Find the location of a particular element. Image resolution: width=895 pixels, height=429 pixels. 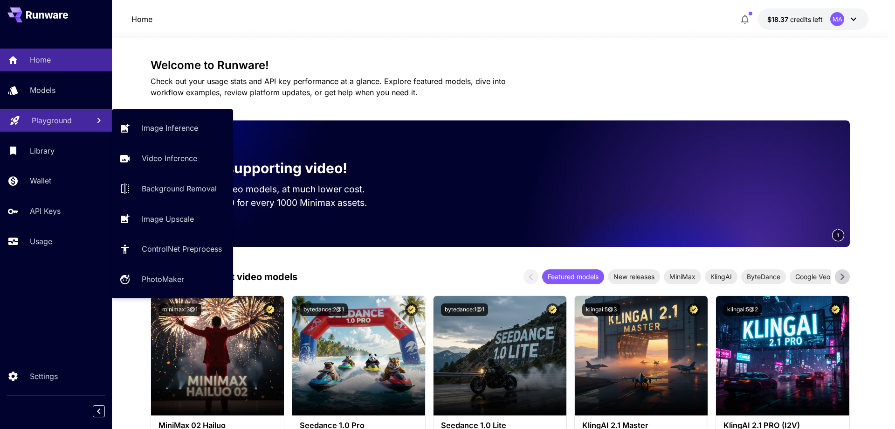

nav: breadcrumb is located at coordinates (142, 19).